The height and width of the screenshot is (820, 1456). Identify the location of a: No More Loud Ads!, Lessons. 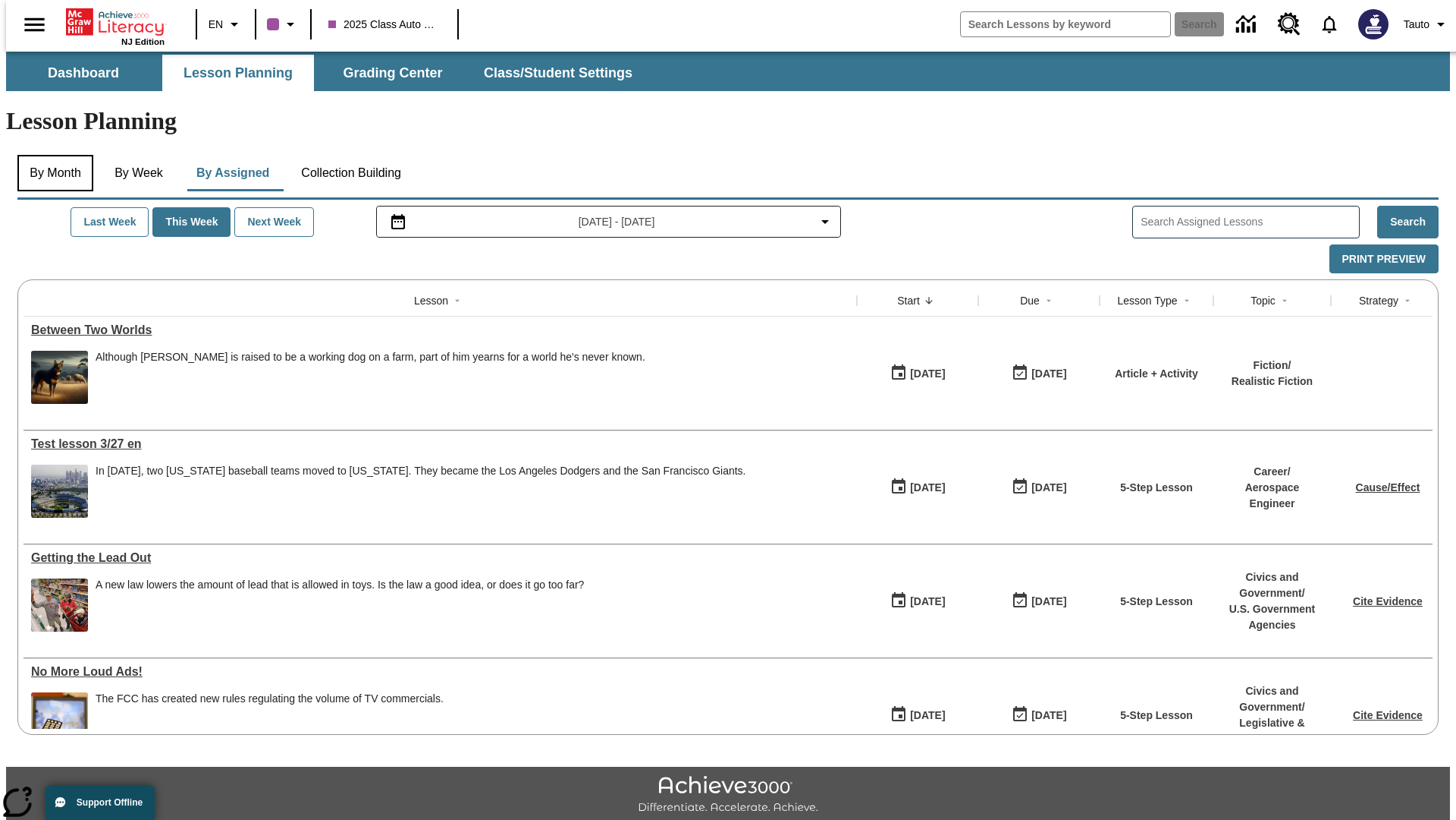
(440, 672).